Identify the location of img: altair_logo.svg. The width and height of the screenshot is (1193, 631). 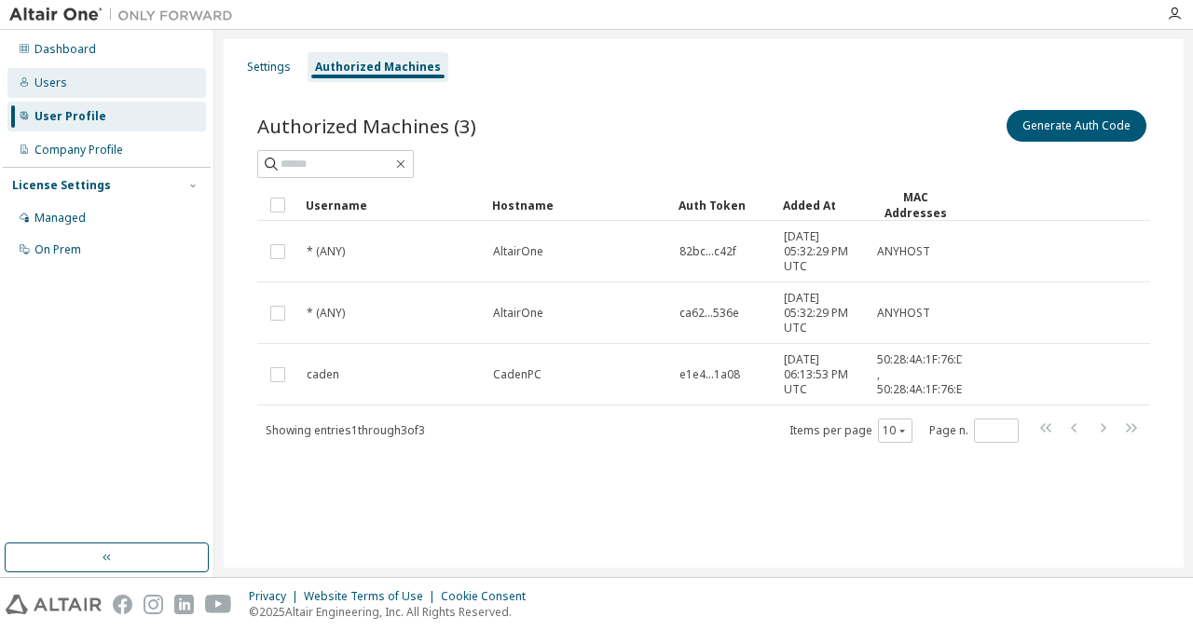
(53, 604).